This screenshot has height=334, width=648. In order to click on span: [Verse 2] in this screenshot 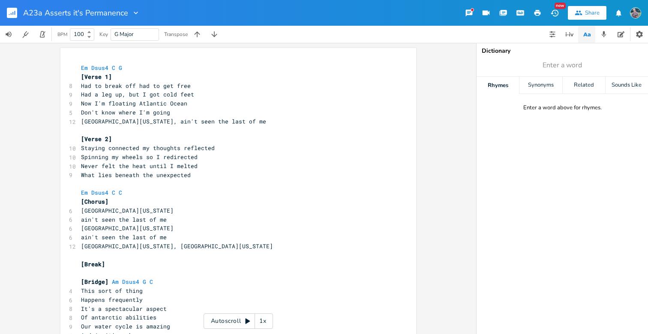, I will do `click(96, 139)`.